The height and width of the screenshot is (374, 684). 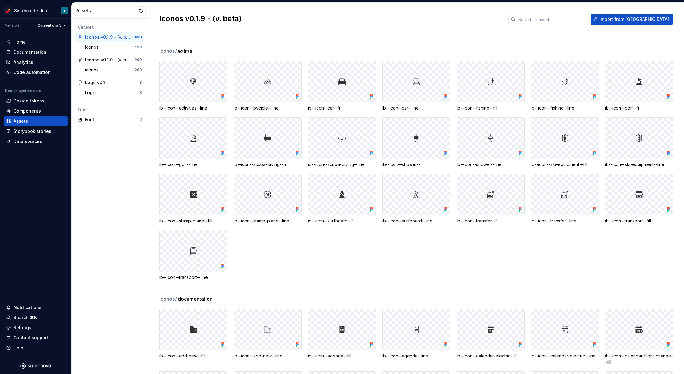 What do you see at coordinates (639, 221) in the screenshot?
I see `div: ib--icon--transport--fill` at bounding box center [639, 221].